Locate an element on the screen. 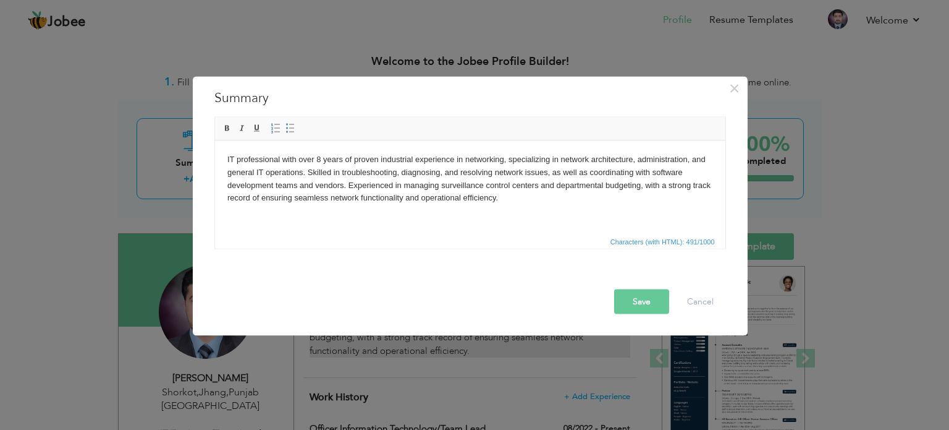 This screenshot has height=430, width=949. button: Save is located at coordinates (642, 301).